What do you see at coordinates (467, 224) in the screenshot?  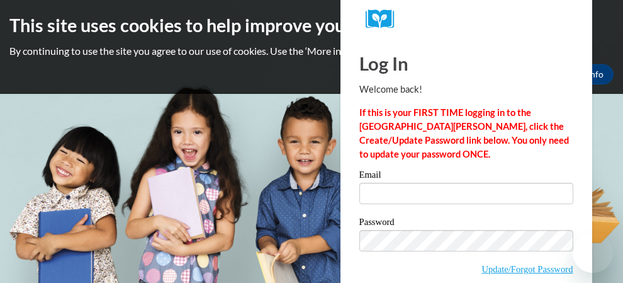 I see `label: Password` at bounding box center [467, 224].